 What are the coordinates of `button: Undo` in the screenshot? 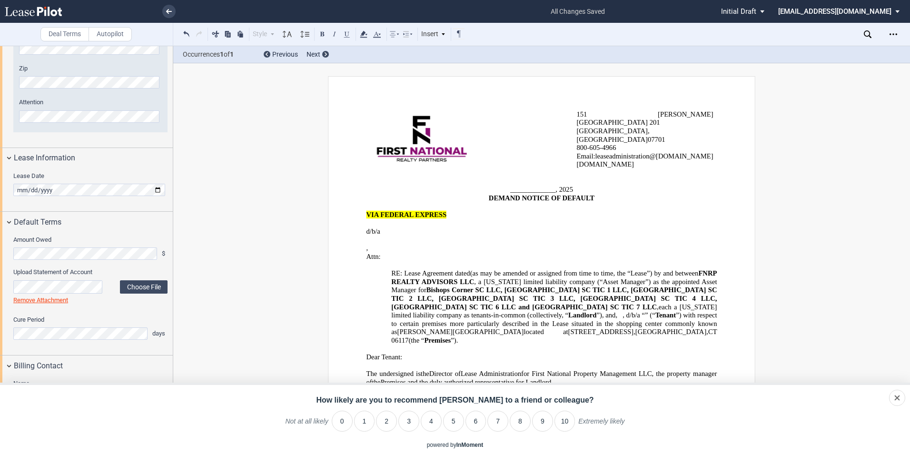 It's located at (187, 34).